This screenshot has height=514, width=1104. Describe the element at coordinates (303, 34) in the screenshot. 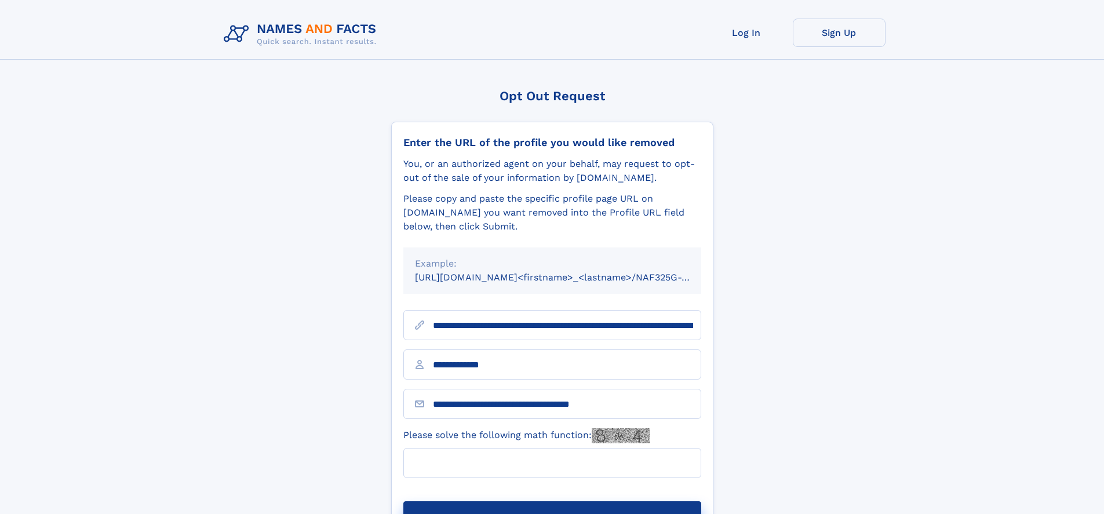

I see `img: Logo Names and Facts` at that location.